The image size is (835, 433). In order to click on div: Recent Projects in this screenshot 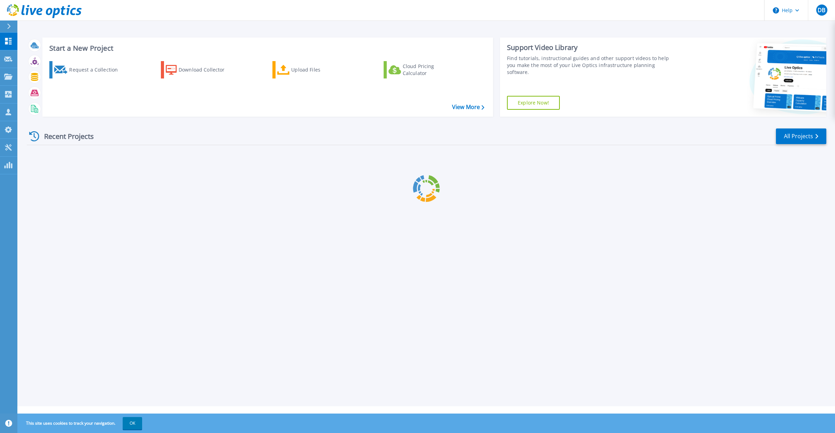, I will do `click(65, 136)`.